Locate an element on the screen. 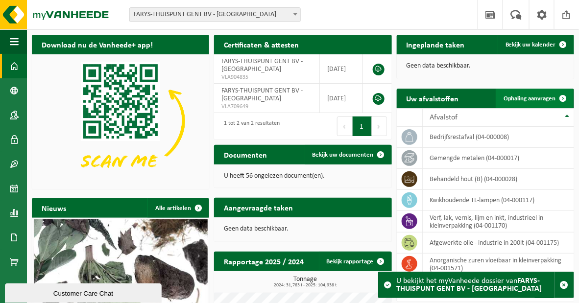 Image resolution: width=579 pixels, height=303 pixels. span: Afvalstof is located at coordinates (444, 118).